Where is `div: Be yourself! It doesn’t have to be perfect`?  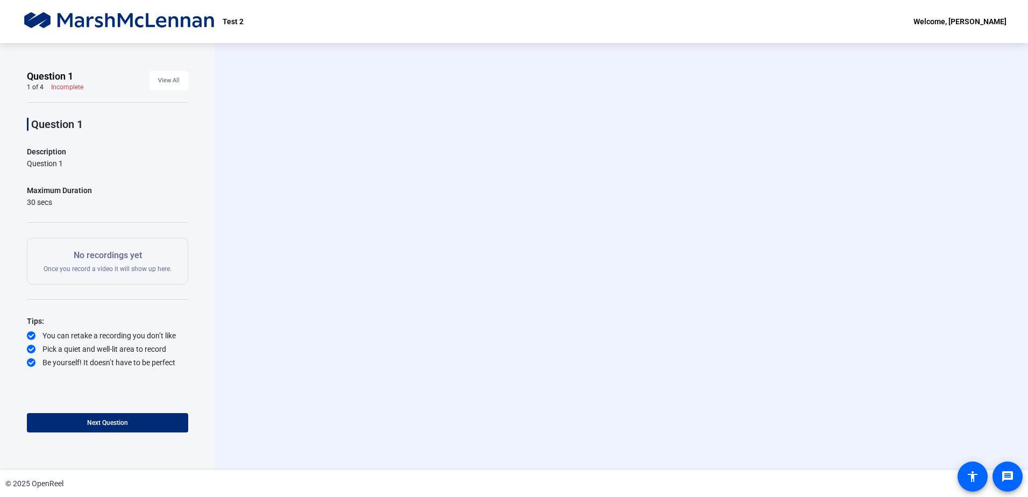 div: Be yourself! It doesn’t have to be perfect is located at coordinates (108, 362).